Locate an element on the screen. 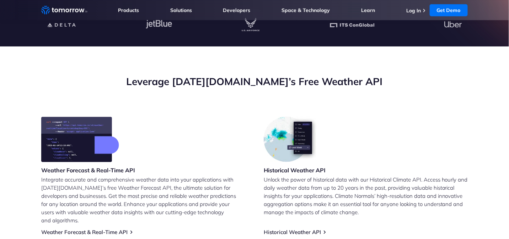 The image size is (509, 239). a: Products is located at coordinates (128, 10).